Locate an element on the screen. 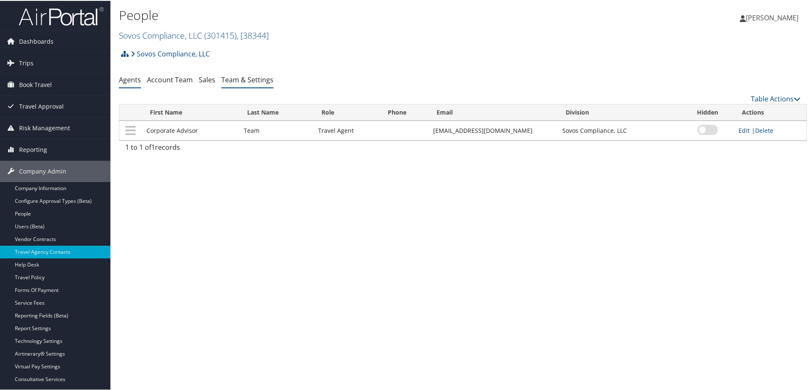  div: 1 to 1 of records is located at coordinates (205, 149).